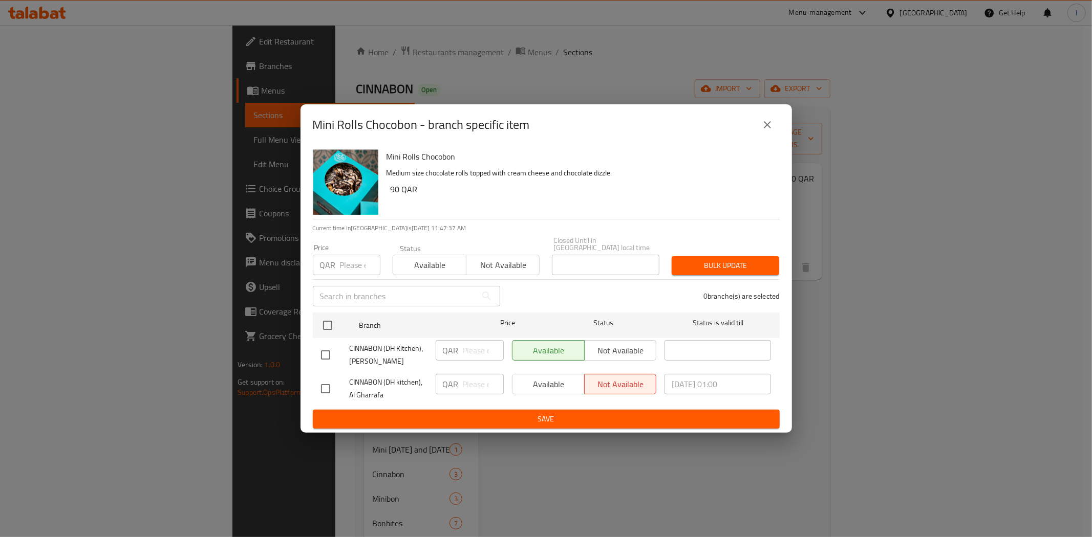  Describe the element at coordinates (725, 266) in the screenshot. I see `span: Bulk update` at that location.